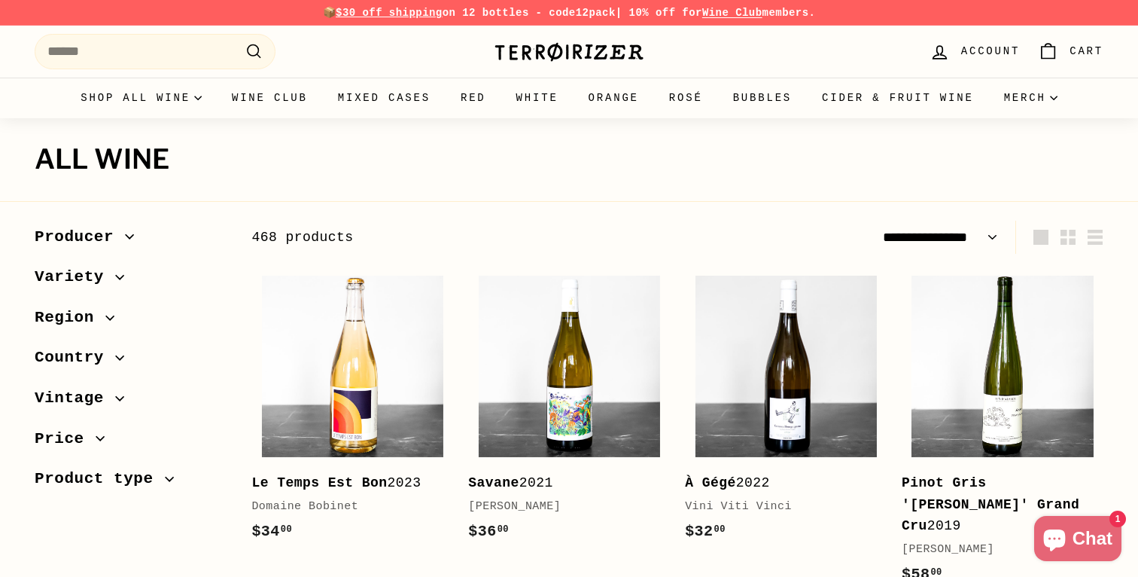 The image size is (1138, 577). Describe the element at coordinates (131, 443) in the screenshot. I see `button: Price` at that location.